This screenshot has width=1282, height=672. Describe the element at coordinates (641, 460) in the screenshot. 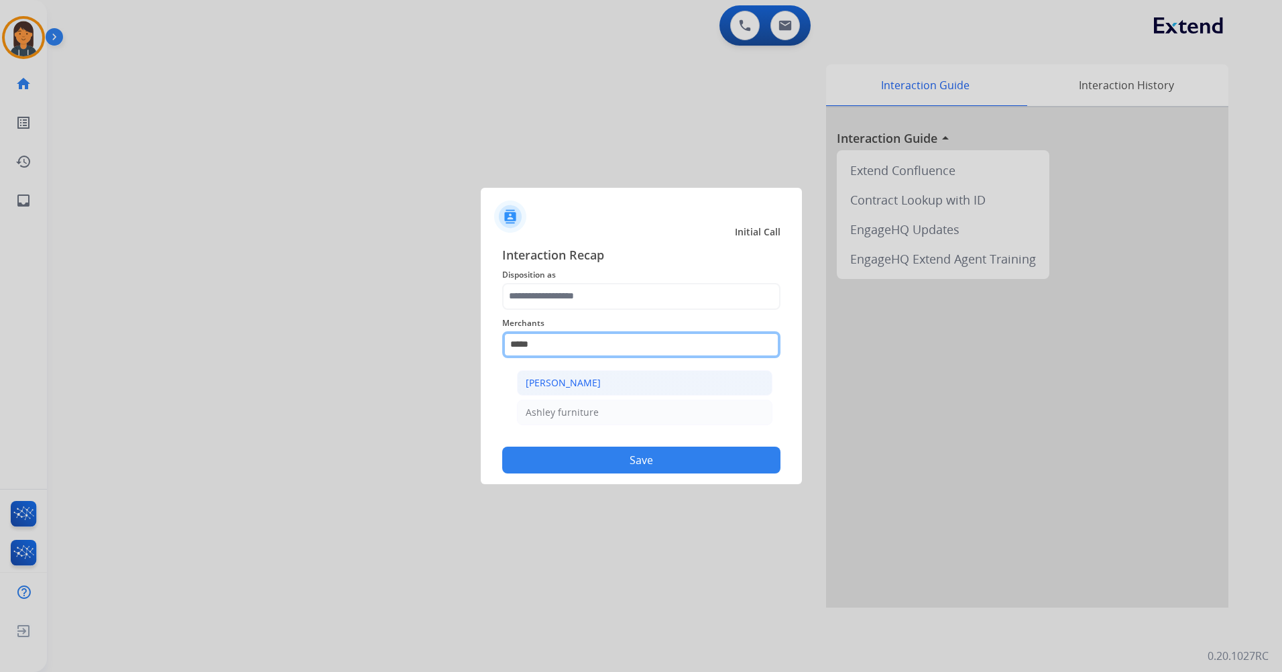

I see `button: Save` at that location.